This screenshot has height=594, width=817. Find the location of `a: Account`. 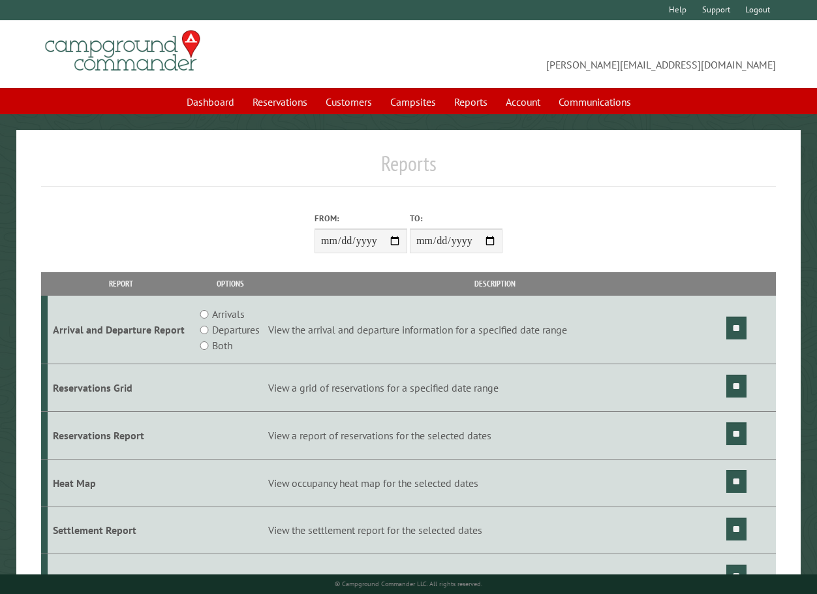

a: Account is located at coordinates (523, 102).